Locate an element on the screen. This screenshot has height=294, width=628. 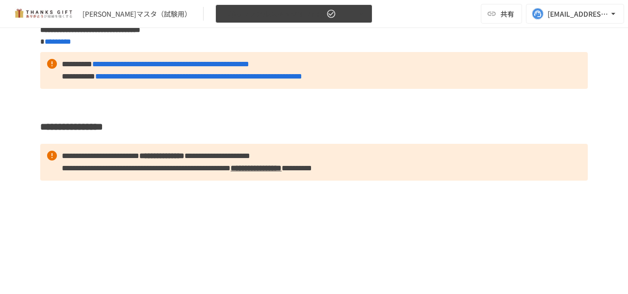
span: 共有 is located at coordinates (507, 14).